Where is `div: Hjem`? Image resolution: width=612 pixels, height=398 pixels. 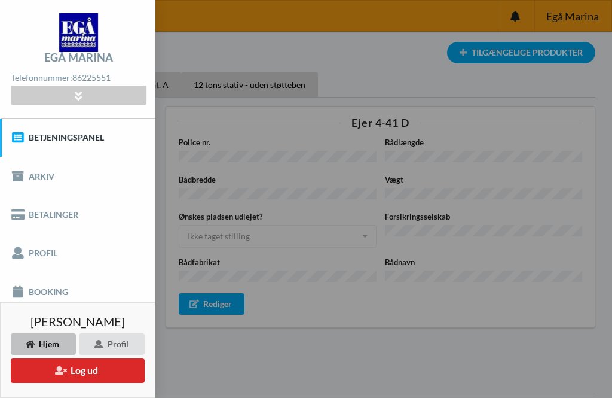
div: Hjem is located at coordinates (43, 344).